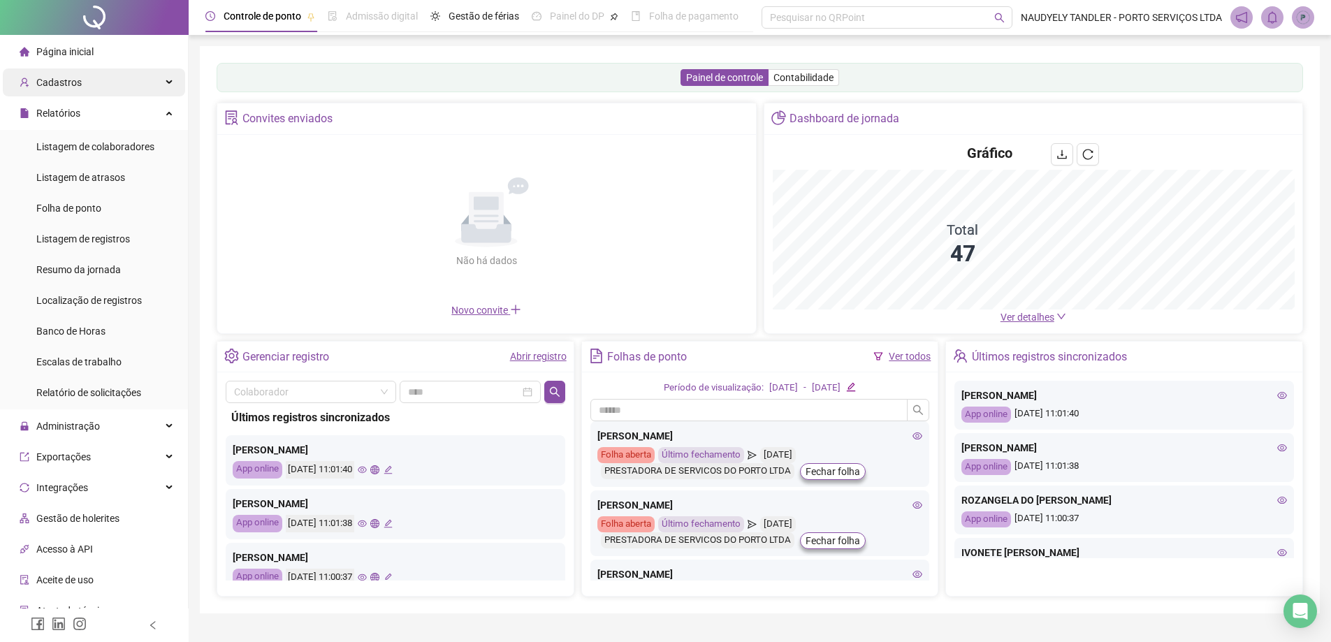 Image resolution: width=1331 pixels, height=642 pixels. What do you see at coordinates (78, 519) in the screenshot?
I see `span: Gestão de holerites` at bounding box center [78, 519].